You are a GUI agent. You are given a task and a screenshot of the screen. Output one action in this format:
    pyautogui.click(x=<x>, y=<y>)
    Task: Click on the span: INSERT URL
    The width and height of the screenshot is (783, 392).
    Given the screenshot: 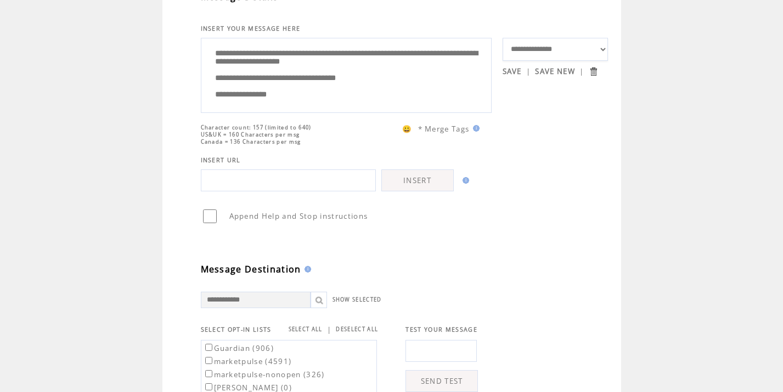 What is the action you would take?
    pyautogui.click(x=221, y=160)
    